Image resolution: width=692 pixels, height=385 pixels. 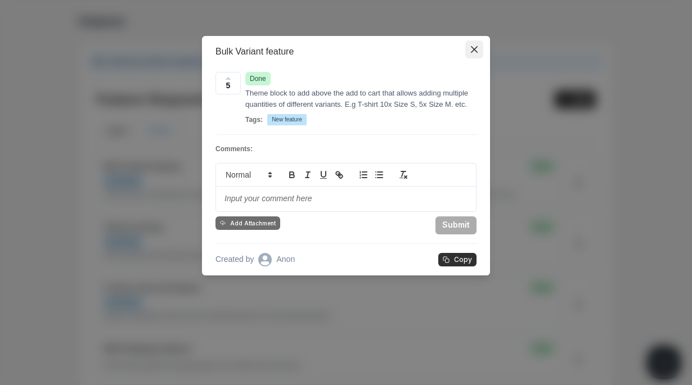 I want to click on span: Done, so click(x=258, y=79).